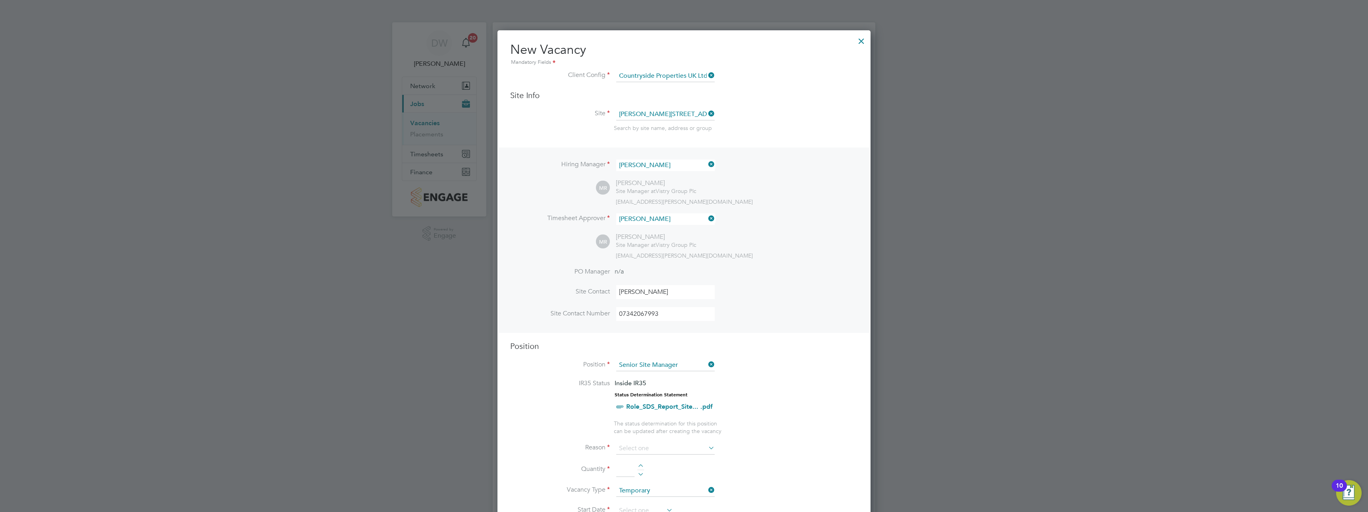 This screenshot has width=1368, height=512. Describe the element at coordinates (1349, 493) in the screenshot. I see `button: Open Resource Center, 10 new notifications` at that location.